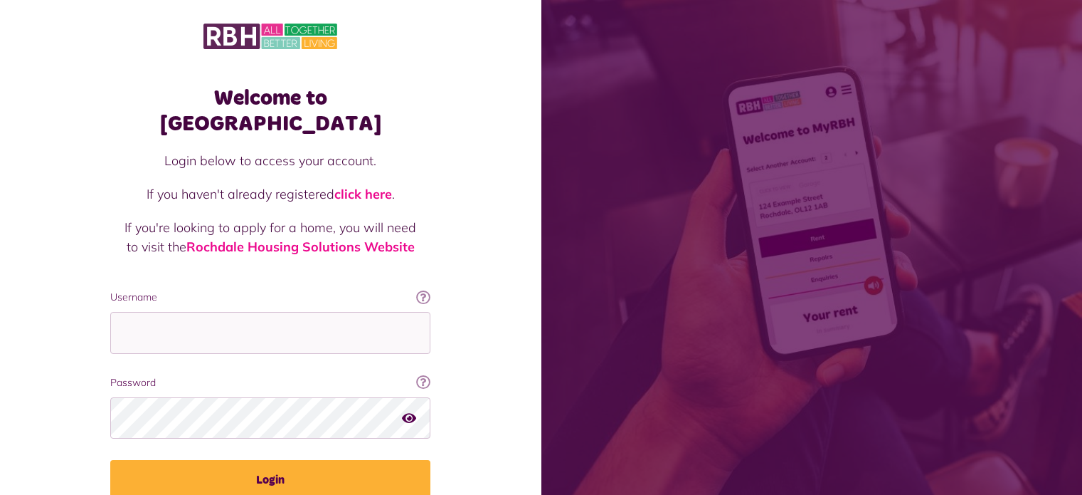  What do you see at coordinates (270, 36) in the screenshot?
I see `img: MyRBH` at bounding box center [270, 36].